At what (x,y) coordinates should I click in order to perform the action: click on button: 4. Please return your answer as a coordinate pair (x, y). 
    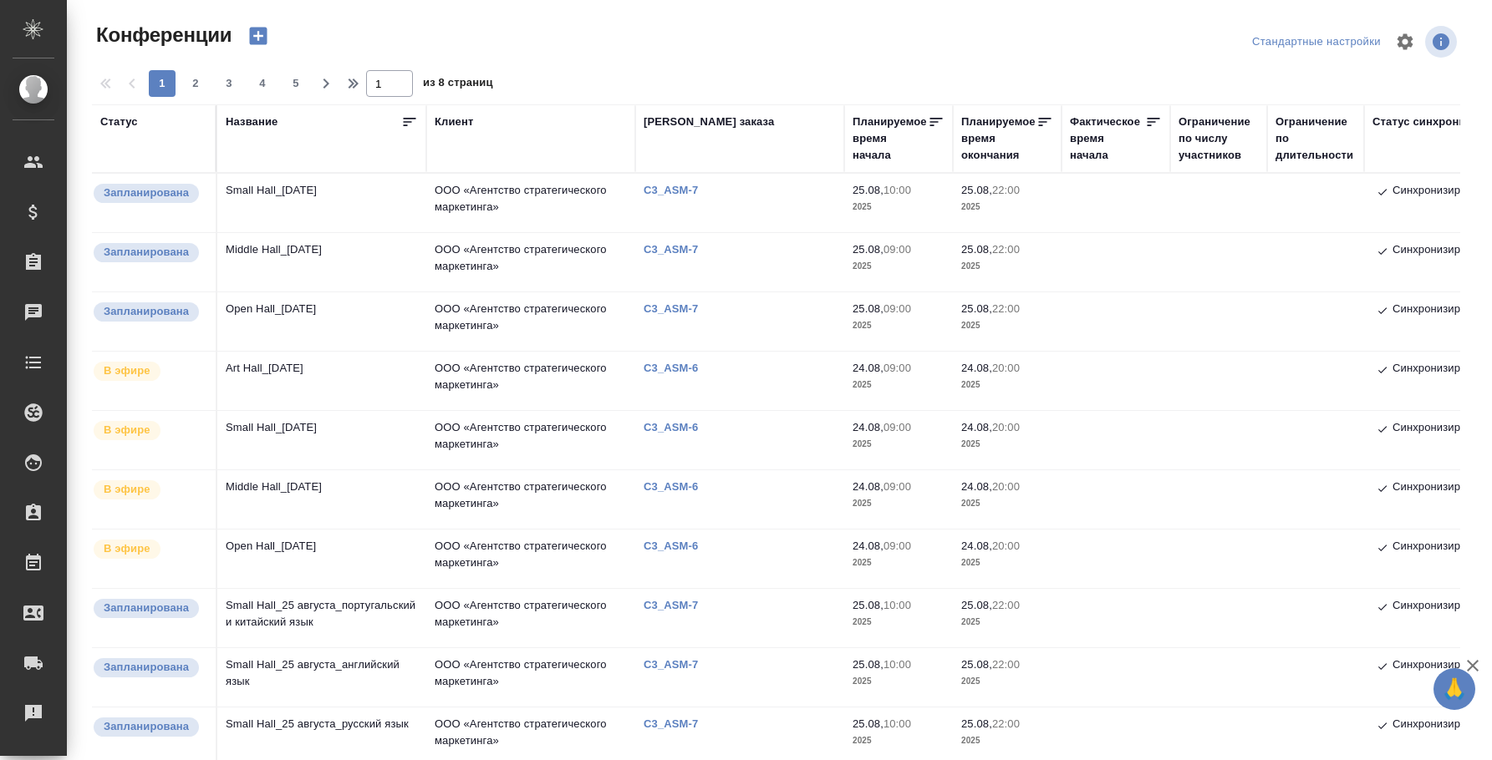
    Looking at the image, I should click on (262, 84).